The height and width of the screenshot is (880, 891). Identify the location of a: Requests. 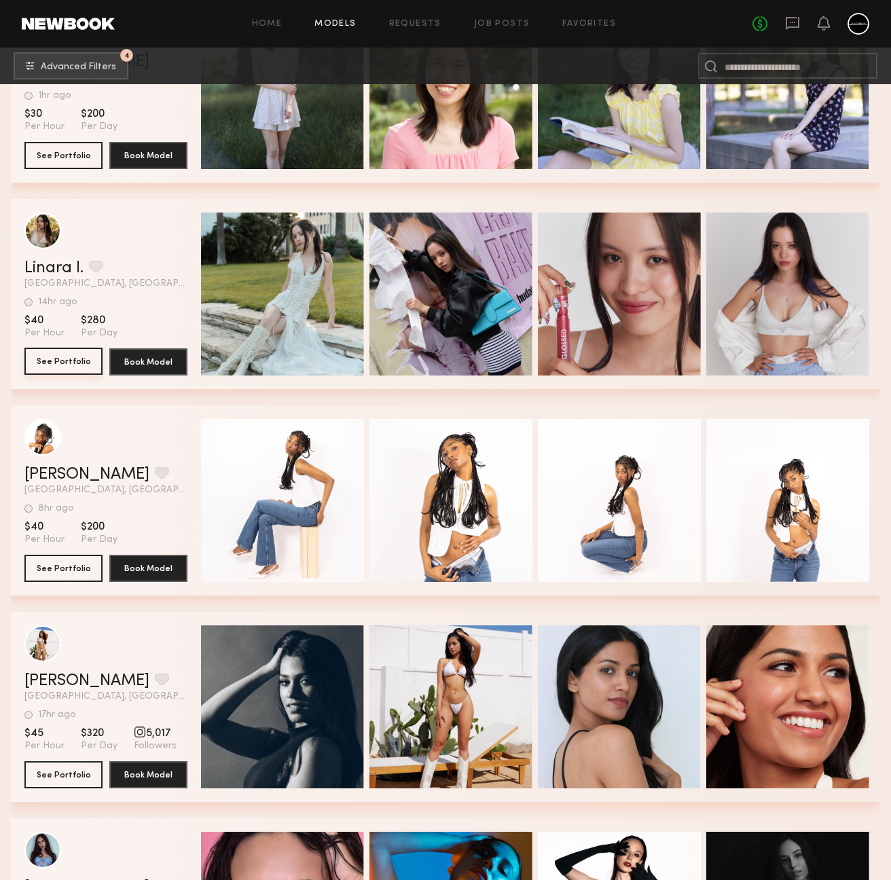
(415, 24).